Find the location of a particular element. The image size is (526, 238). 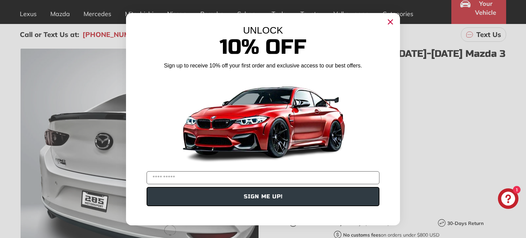

img: Banner showing BMW 4 Series Body kit is located at coordinates (263, 120).